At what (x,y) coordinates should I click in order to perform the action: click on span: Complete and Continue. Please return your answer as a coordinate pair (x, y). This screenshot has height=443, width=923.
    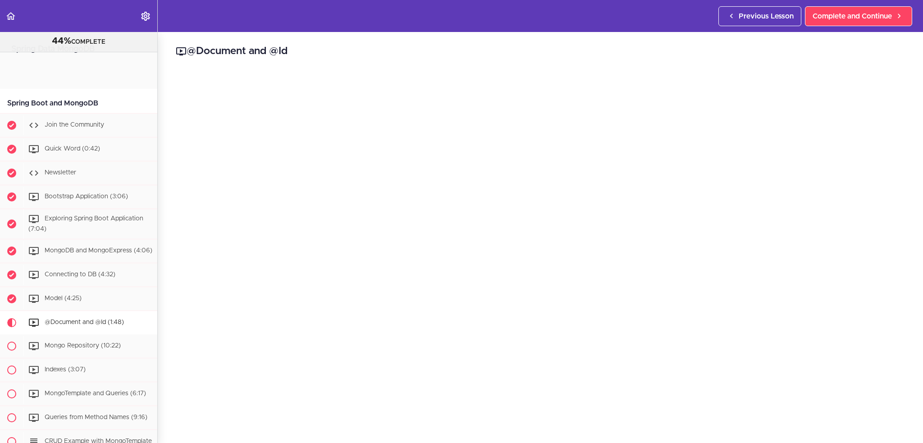
    Looking at the image, I should click on (853, 16).